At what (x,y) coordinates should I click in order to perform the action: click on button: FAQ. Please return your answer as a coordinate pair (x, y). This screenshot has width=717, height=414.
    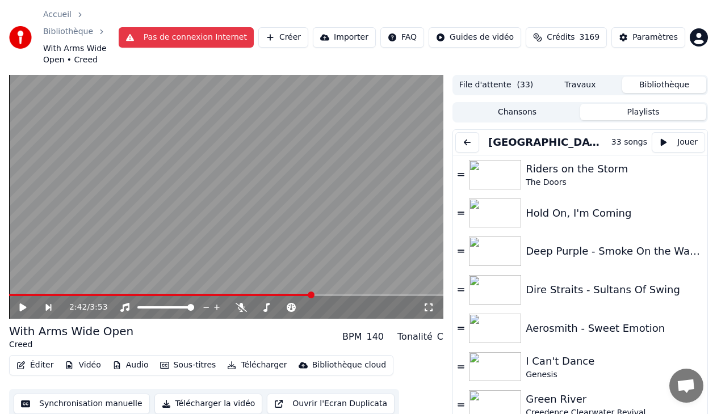
    Looking at the image, I should click on (402, 37).